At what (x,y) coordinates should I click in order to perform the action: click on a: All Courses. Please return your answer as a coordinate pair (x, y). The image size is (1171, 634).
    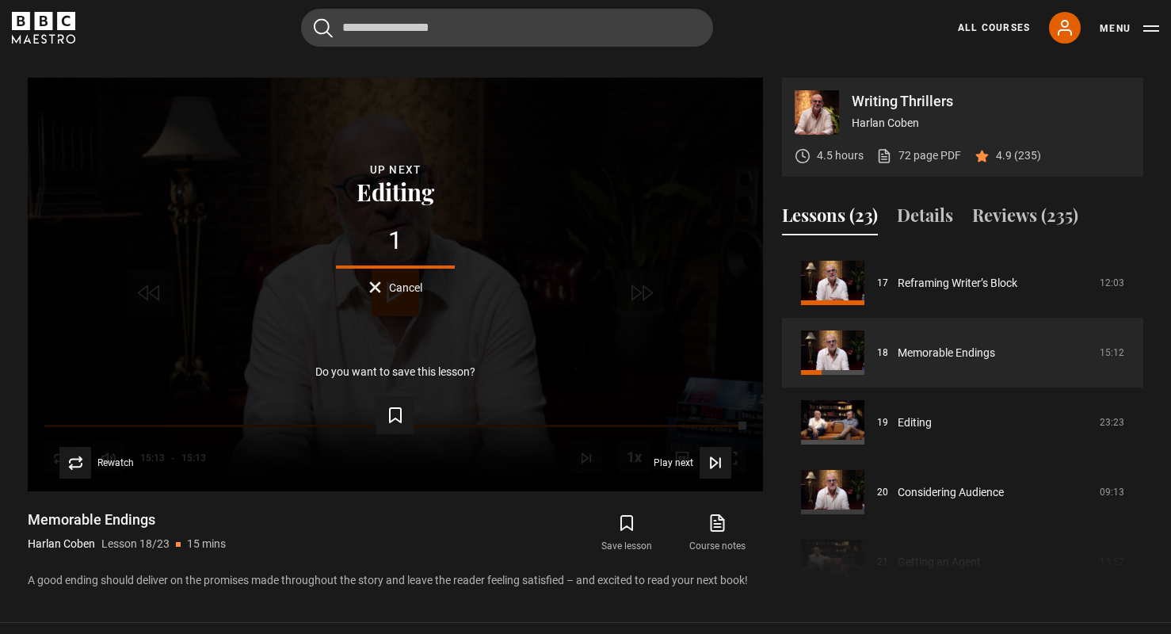
    Looking at the image, I should click on (994, 28).